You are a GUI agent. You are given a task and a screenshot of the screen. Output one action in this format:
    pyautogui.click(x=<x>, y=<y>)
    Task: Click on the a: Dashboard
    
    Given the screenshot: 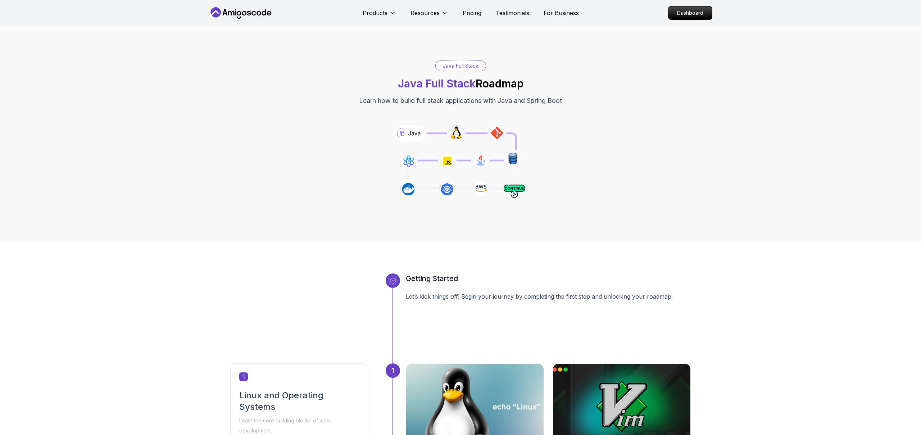 What is the action you would take?
    pyautogui.click(x=690, y=13)
    